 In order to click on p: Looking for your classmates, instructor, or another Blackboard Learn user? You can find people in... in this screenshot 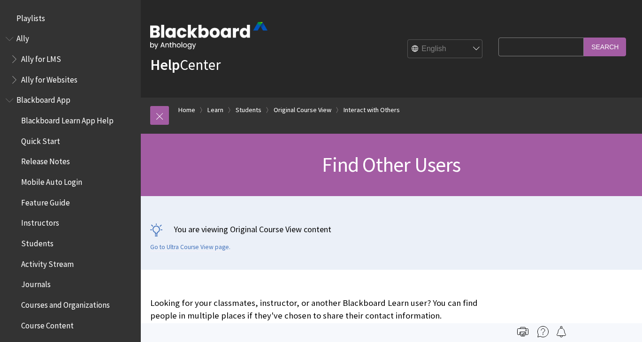, I will do `click(322, 309)`.